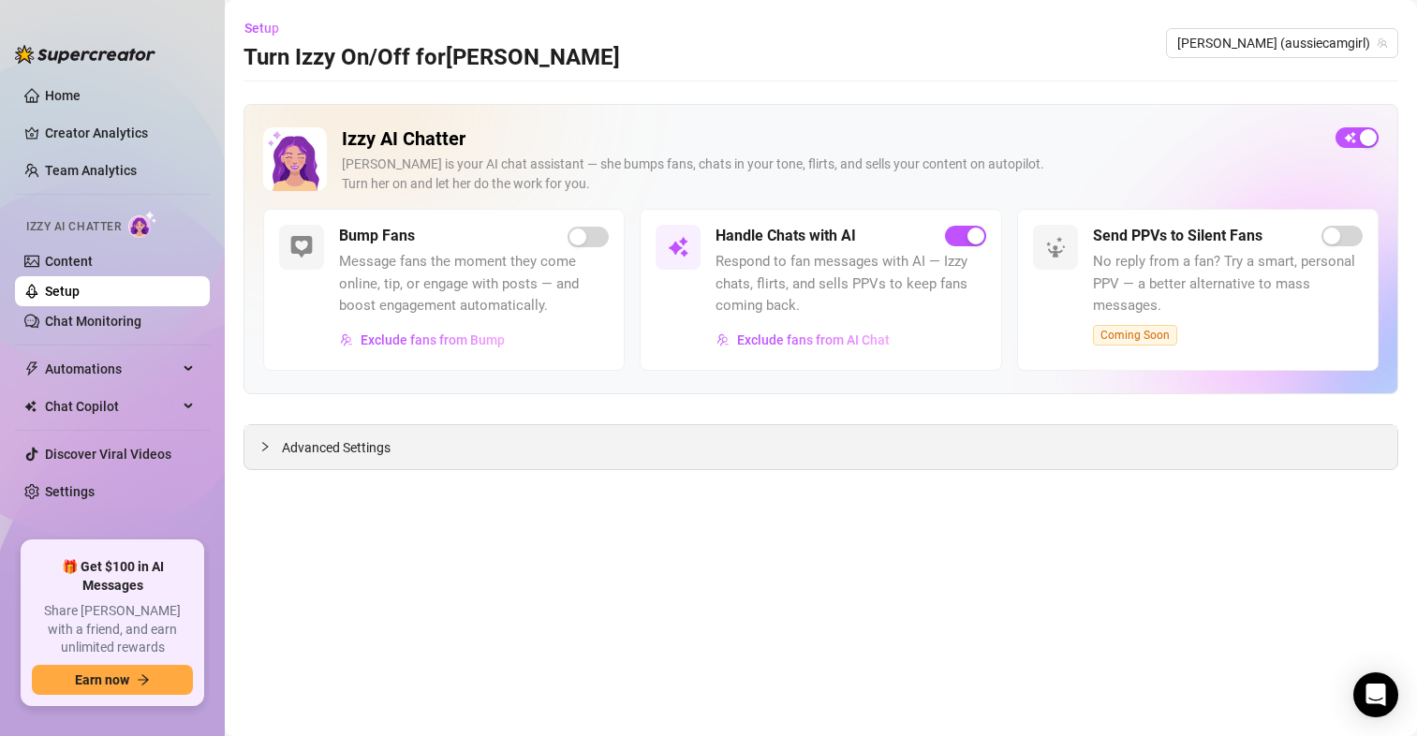 The image size is (1417, 736). Describe the element at coordinates (336, 448) in the screenshot. I see `span: Advanced Settings` at that location.